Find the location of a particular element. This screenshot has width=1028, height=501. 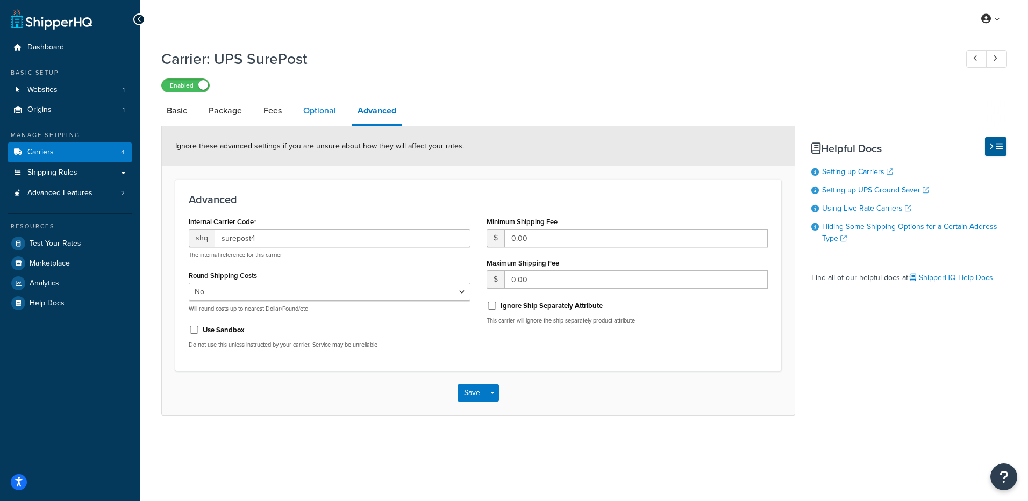

li: Analytics is located at coordinates (70, 283).